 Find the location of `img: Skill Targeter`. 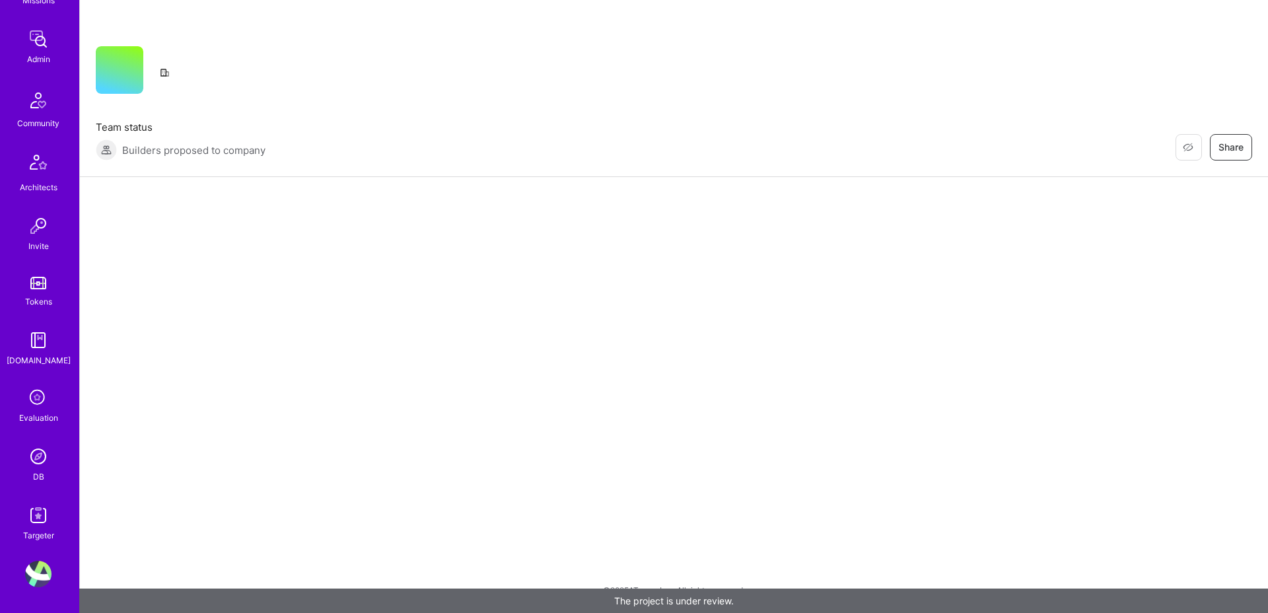

img: Skill Targeter is located at coordinates (38, 515).